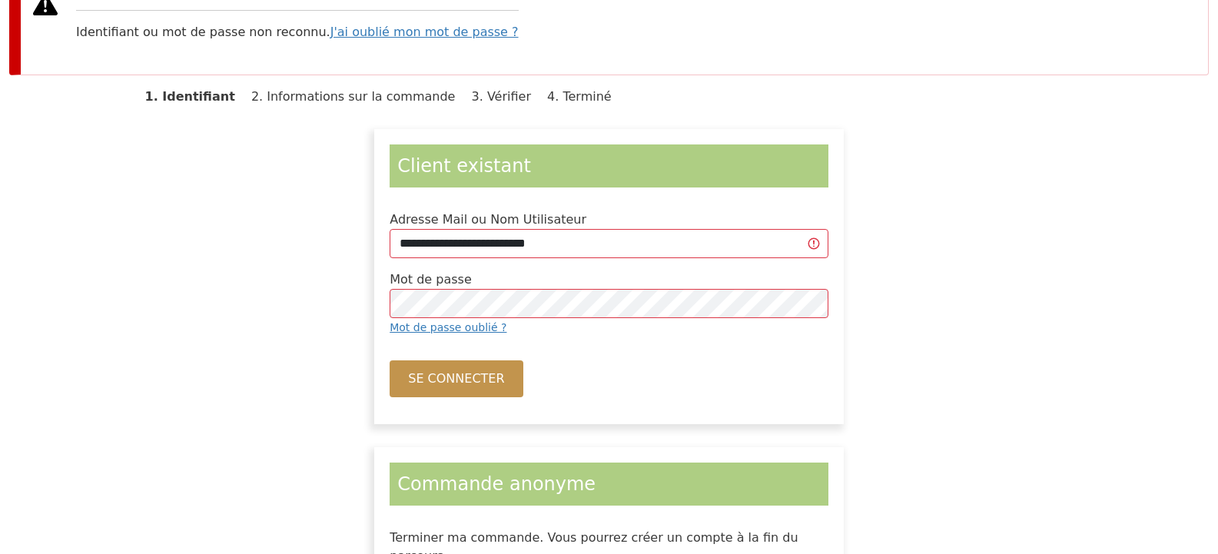 This screenshot has height=554, width=1218. What do you see at coordinates (431, 280) in the screenshot?
I see `label: Mot de passe` at bounding box center [431, 280].